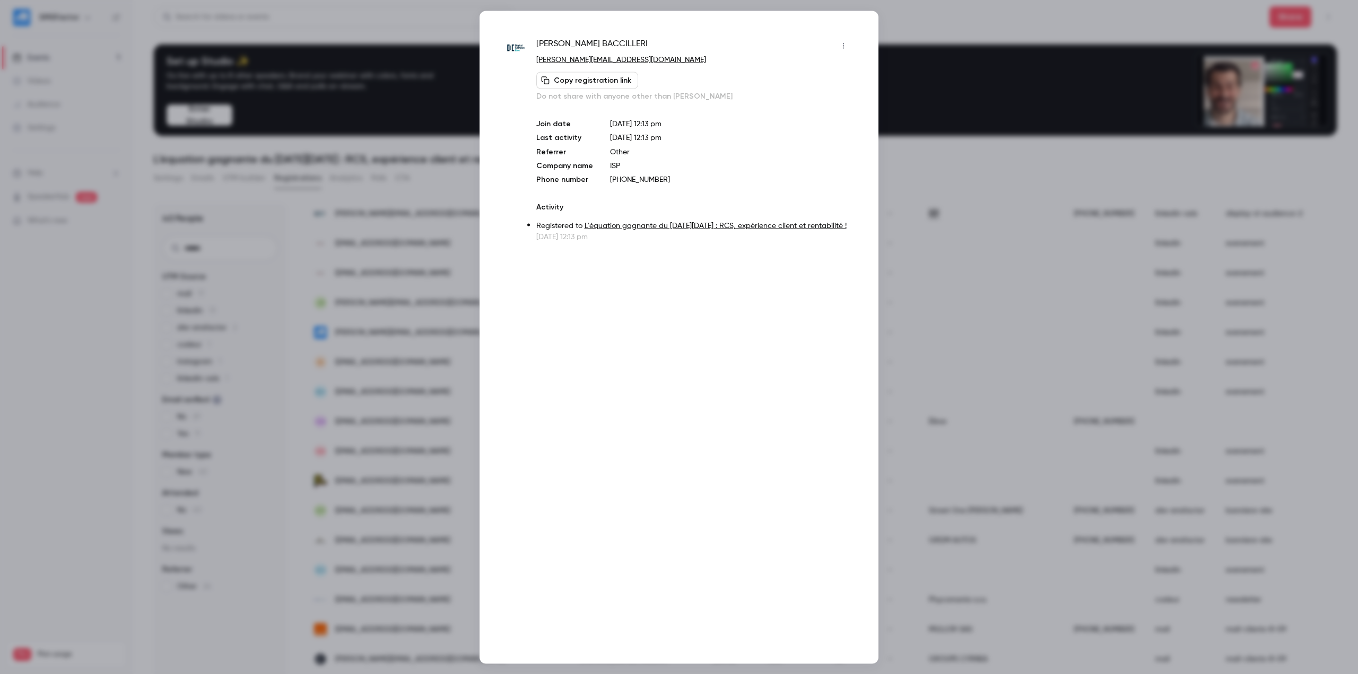 Image resolution: width=1358 pixels, height=674 pixels. I want to click on p: Other, so click(731, 152).